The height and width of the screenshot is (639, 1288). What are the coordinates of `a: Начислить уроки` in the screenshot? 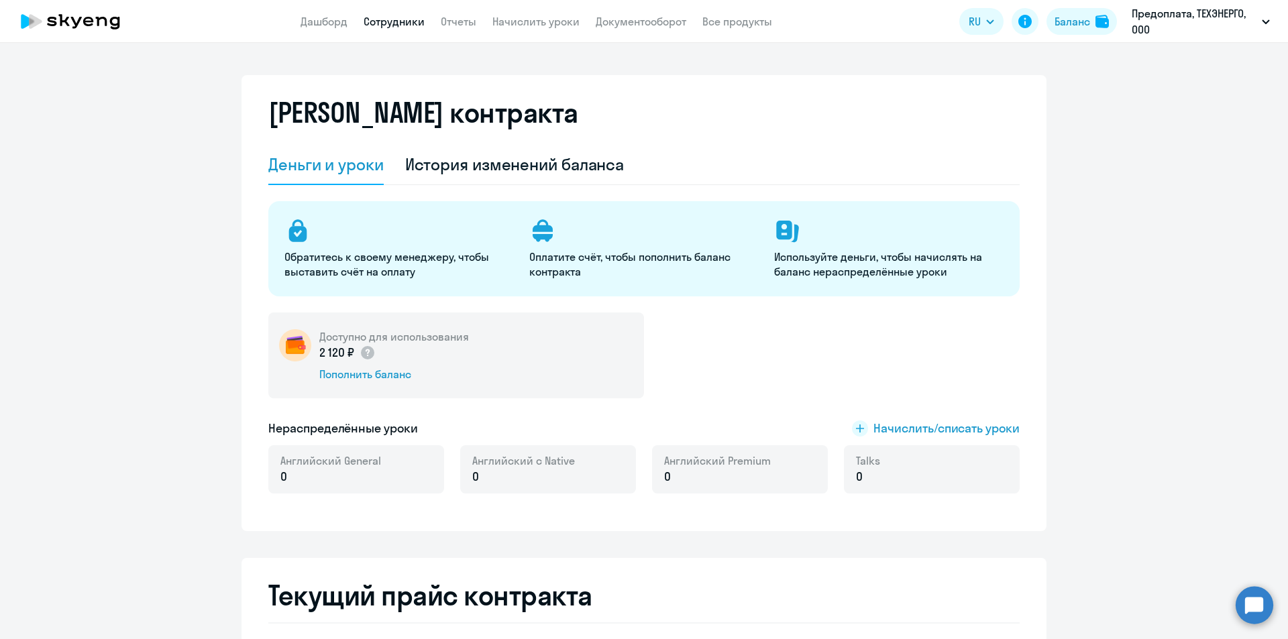 It's located at (536, 21).